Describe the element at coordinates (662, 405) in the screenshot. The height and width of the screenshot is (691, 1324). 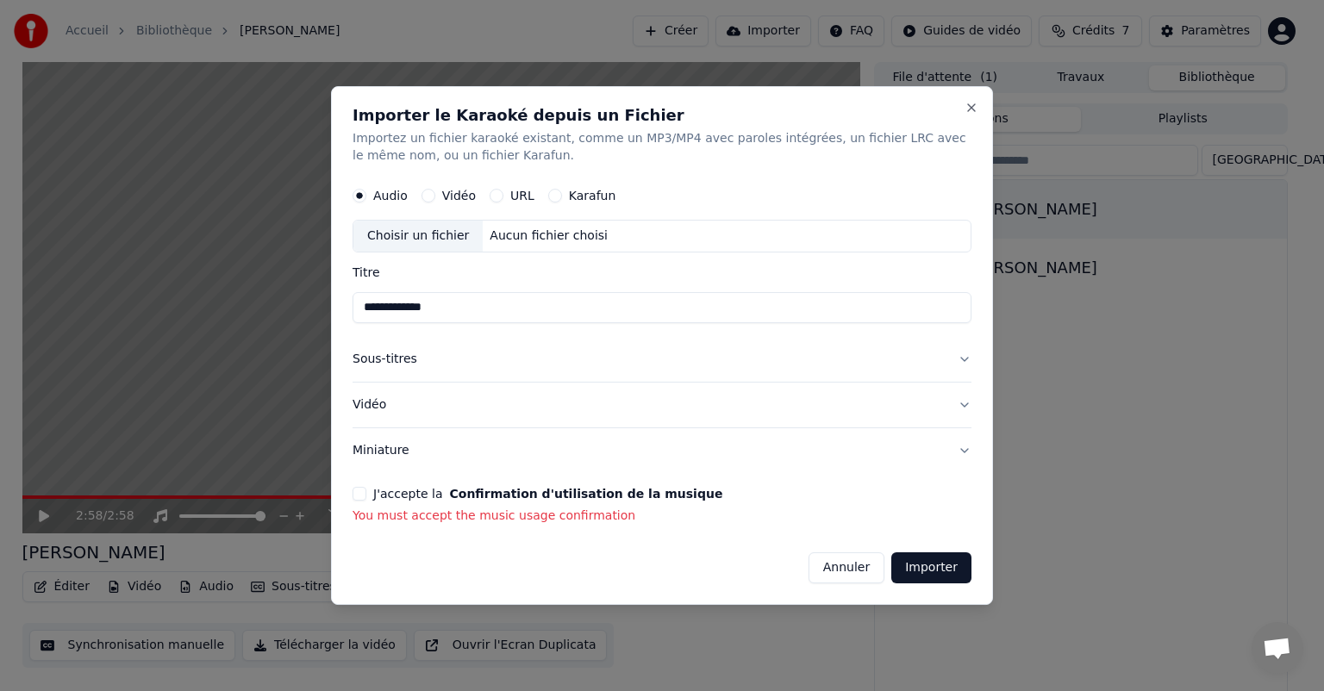
I see `button: Vidéo` at that location.